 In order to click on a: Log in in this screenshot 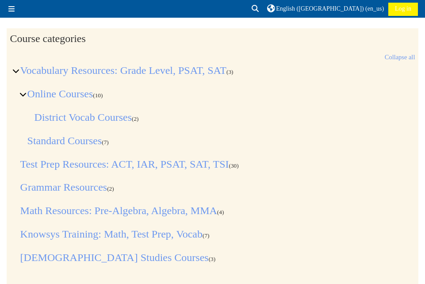, I will do `click(403, 9)`.